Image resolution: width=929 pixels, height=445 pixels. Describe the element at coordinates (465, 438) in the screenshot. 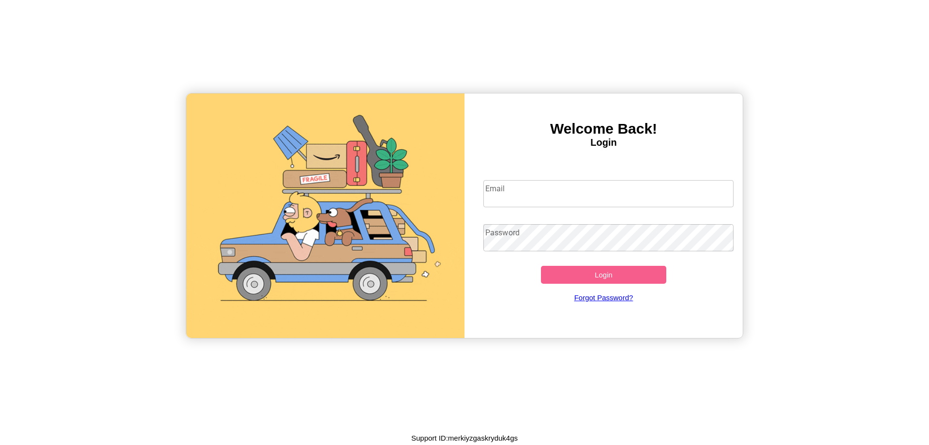

I see `p: Support ID: merkiyzgaskryduk4gs` at that location.